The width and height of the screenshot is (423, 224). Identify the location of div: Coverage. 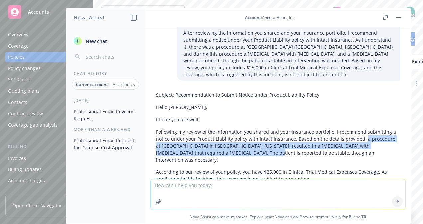
(18, 46).